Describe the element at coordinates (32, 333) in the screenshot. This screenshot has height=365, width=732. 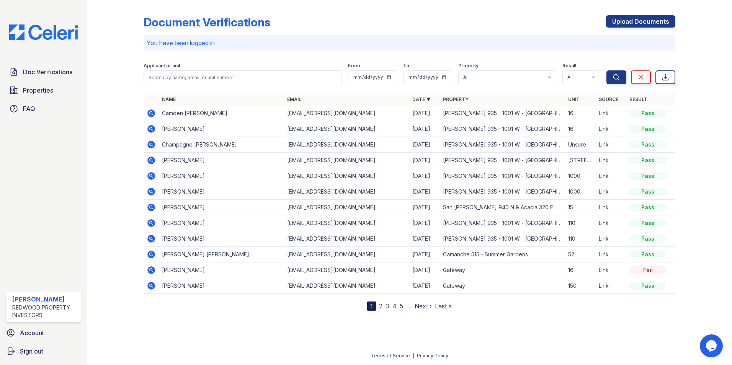
I see `span: Account` at that location.